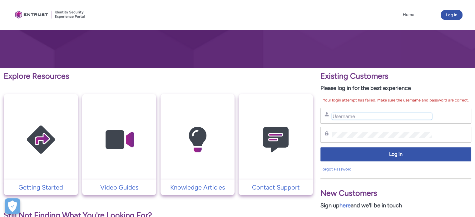 This screenshot has height=217, width=475. Describe the element at coordinates (41, 140) in the screenshot. I see `img: Getting Started` at that location.